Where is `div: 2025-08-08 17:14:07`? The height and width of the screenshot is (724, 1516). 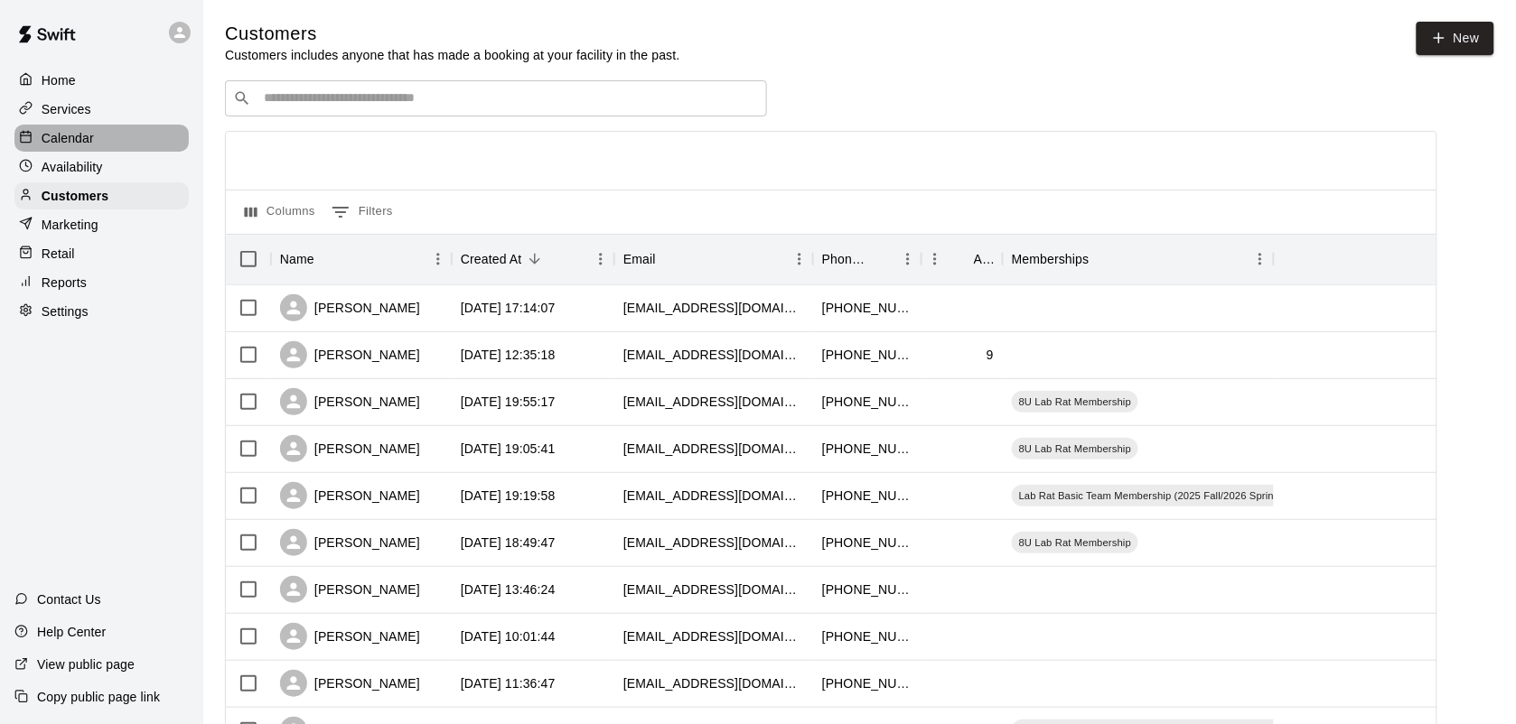 div: 2025-08-08 17:14:07 is located at coordinates (508, 308).